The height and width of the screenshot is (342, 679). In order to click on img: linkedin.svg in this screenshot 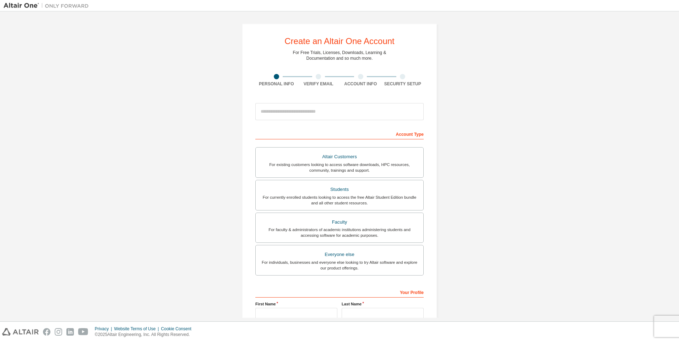, I will do `click(70, 331)`.